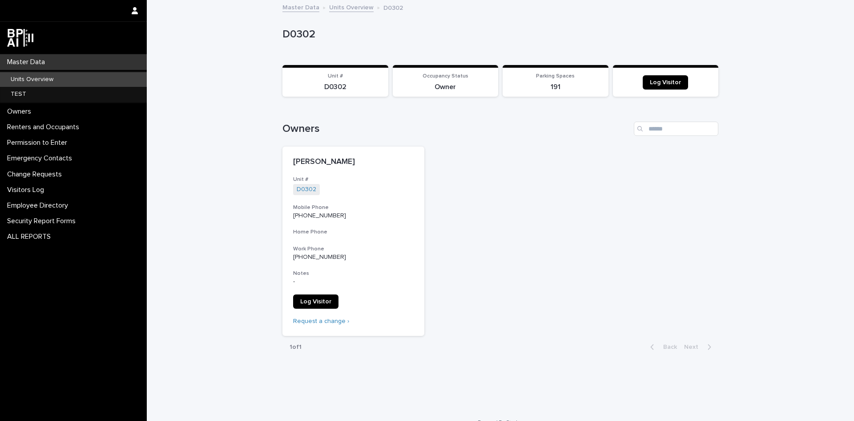  Describe the element at coordinates (676, 129) in the screenshot. I see `div: Search` at that location.